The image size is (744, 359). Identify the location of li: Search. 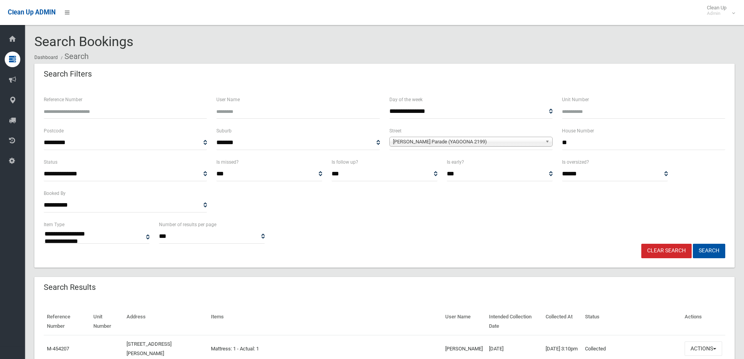
(74, 56).